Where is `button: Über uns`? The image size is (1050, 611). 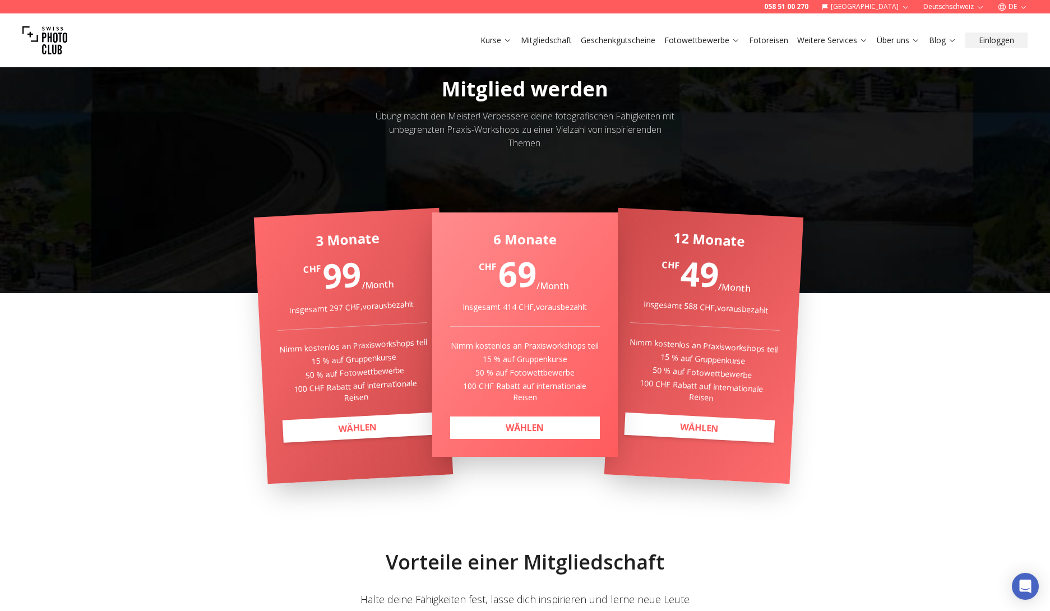 button: Über uns is located at coordinates (898, 40).